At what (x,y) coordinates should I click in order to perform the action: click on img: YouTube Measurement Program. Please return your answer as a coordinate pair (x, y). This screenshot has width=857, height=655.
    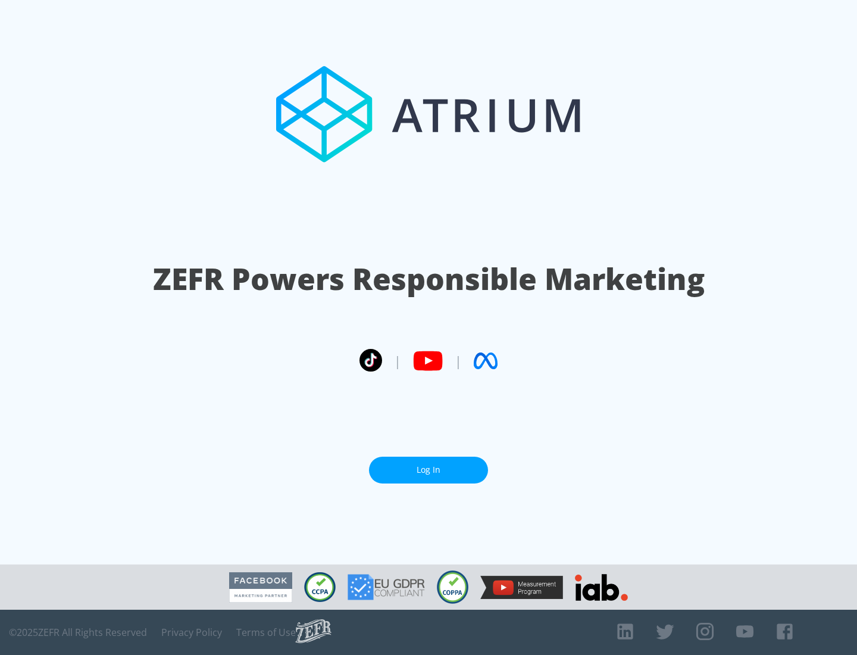
    Looking at the image, I should click on (522, 587).